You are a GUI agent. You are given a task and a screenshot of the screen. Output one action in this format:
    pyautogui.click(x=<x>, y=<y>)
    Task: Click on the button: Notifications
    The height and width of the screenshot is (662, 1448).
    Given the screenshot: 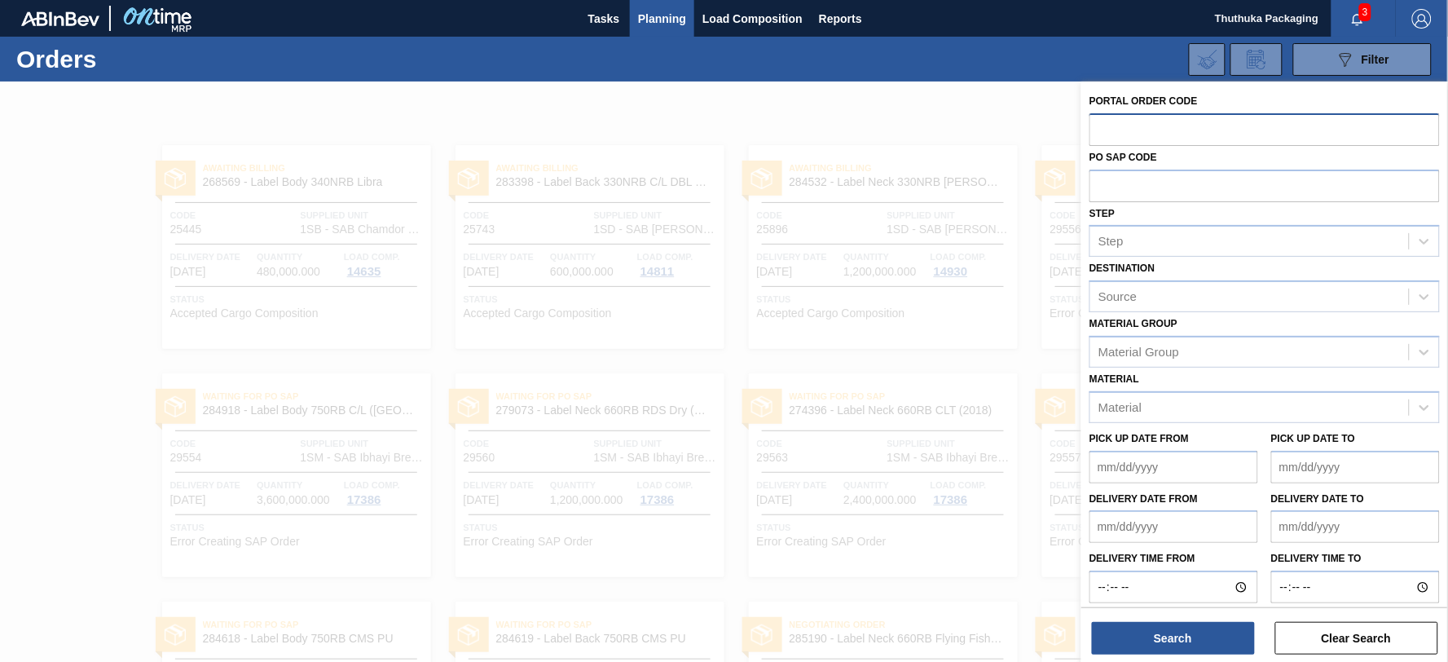 What is the action you would take?
    pyautogui.click(x=1358, y=19)
    